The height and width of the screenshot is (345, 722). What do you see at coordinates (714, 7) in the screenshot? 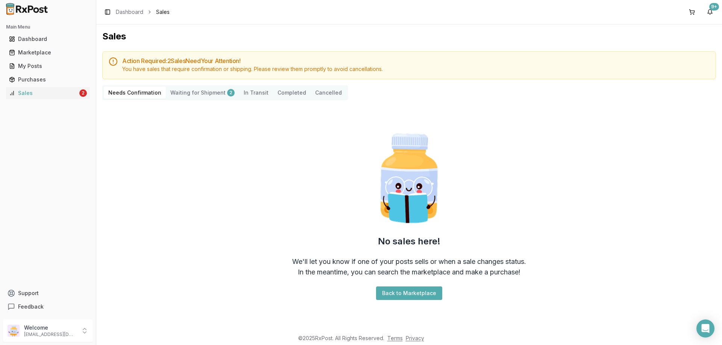
I see `div: 9+` at bounding box center [714, 7].